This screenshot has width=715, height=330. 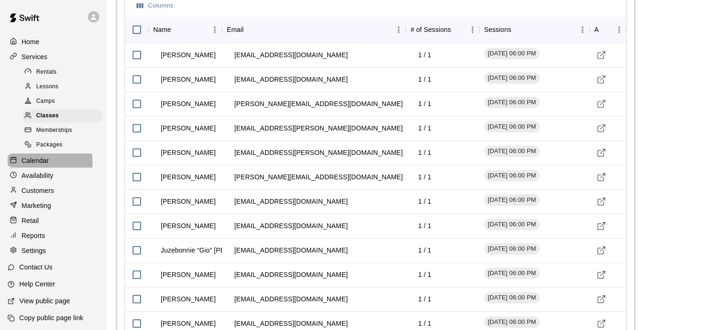 What do you see at coordinates (30, 221) in the screenshot?
I see `p: Retail` at bounding box center [30, 221].